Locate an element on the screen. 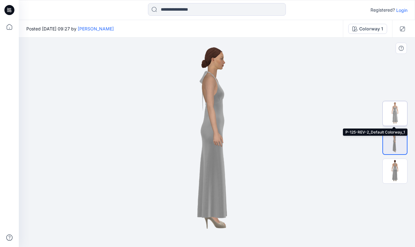 The width and height of the screenshot is (415, 247). img: P-125-REV-2_Default Colorway_3 is located at coordinates (395, 171).